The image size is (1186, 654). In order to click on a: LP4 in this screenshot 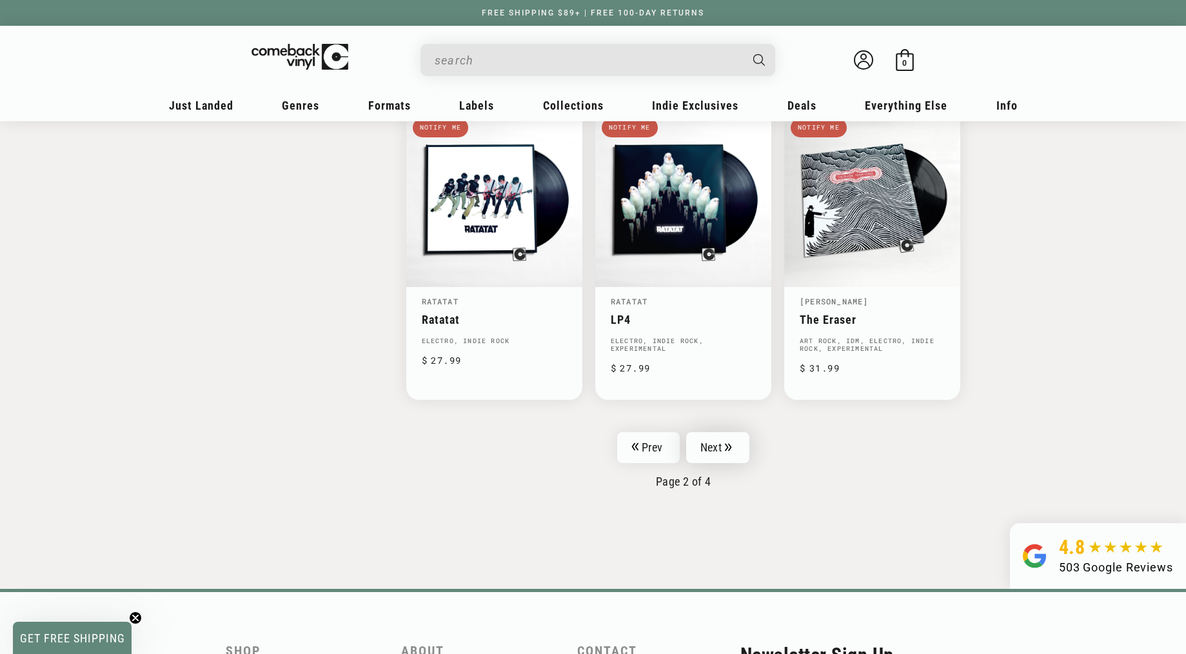, I will do `click(683, 319)`.